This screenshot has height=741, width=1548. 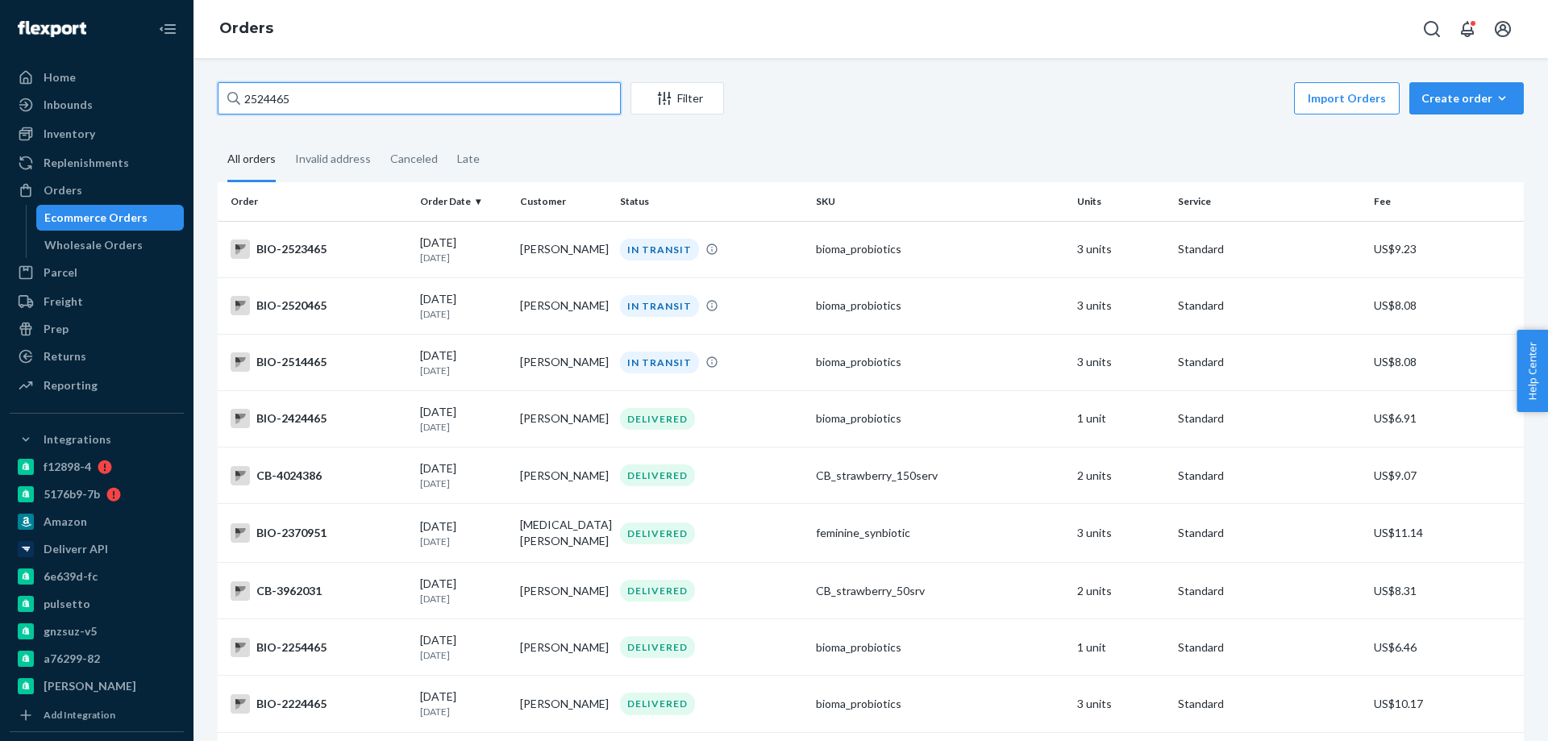 What do you see at coordinates (97, 659) in the screenshot?
I see `a: a76299-82` at bounding box center [97, 659].